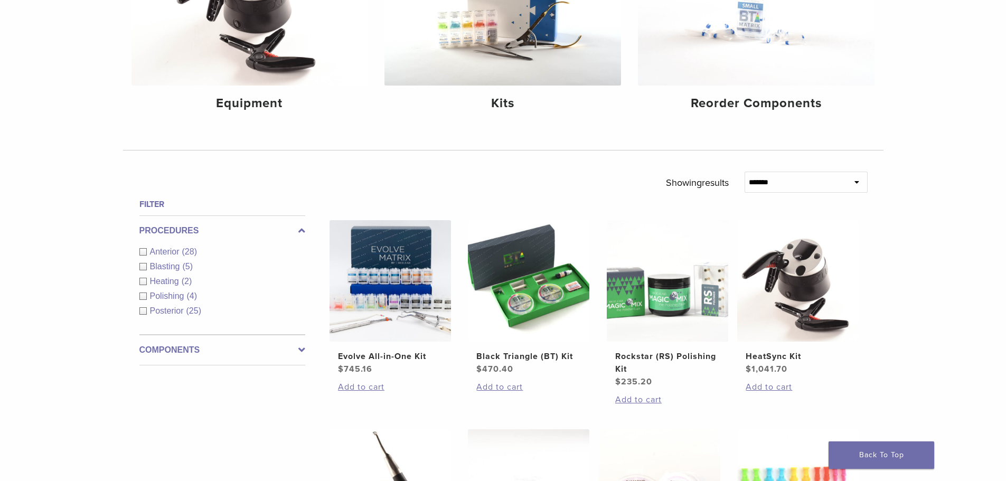 This screenshot has width=1006, height=481. What do you see at coordinates (168, 310) in the screenshot?
I see `span: Posterior` at bounding box center [168, 310].